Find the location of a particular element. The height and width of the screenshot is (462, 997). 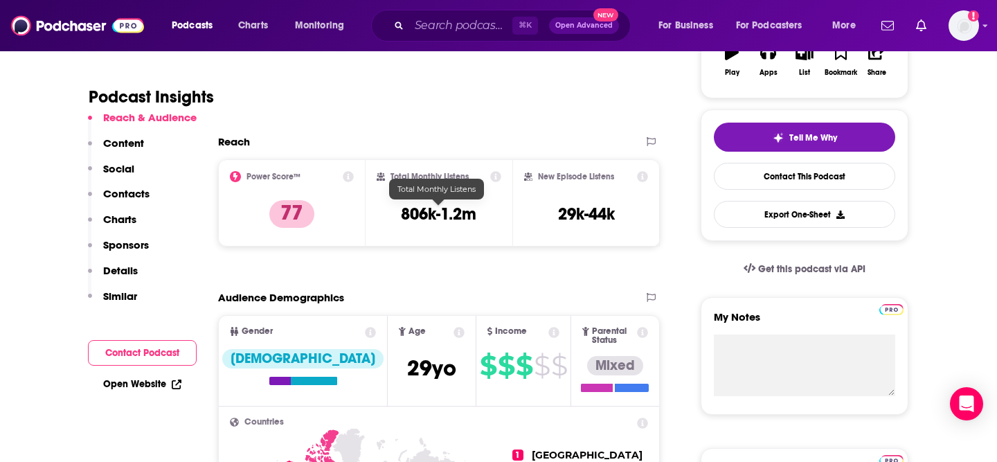

span: For Business is located at coordinates (686, 26).